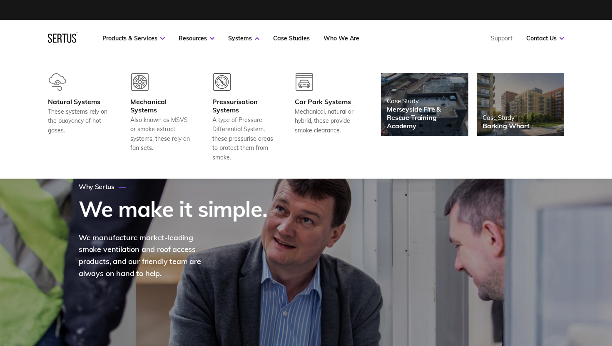  Describe the element at coordinates (325, 117) in the screenshot. I see `a: Car Park SystemsMechanical, natural or hybrid, these provide smoke clearance.` at that location.